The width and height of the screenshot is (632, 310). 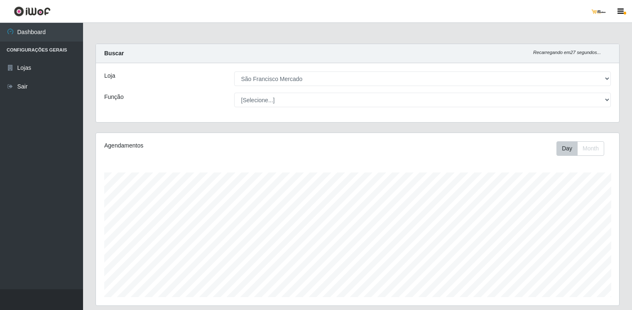 What do you see at coordinates (580, 148) in the screenshot?
I see `div: First group` at bounding box center [580, 148].